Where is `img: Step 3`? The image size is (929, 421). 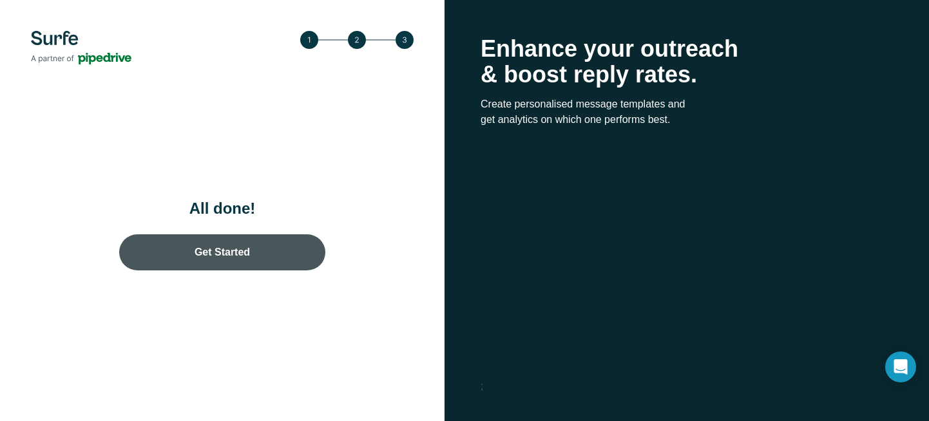
img: Step 3 is located at coordinates (357, 40).